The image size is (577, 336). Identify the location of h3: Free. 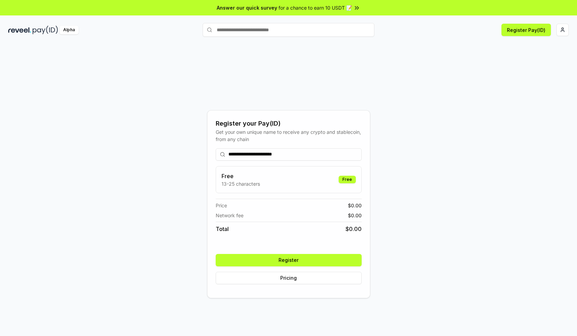
(241, 176).